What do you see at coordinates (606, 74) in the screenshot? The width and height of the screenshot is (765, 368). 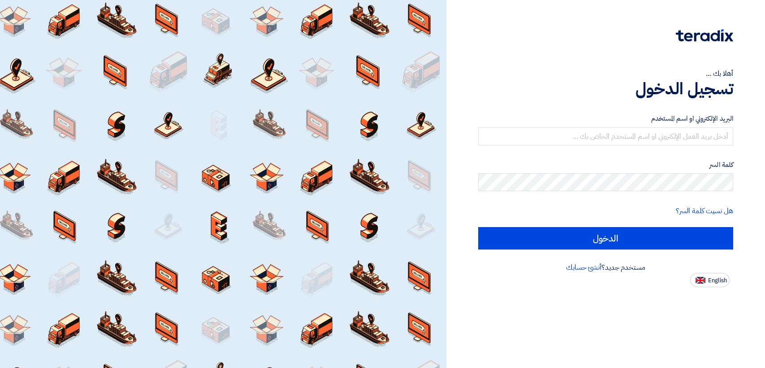 I see `div: أهلا بك ...` at bounding box center [606, 74].